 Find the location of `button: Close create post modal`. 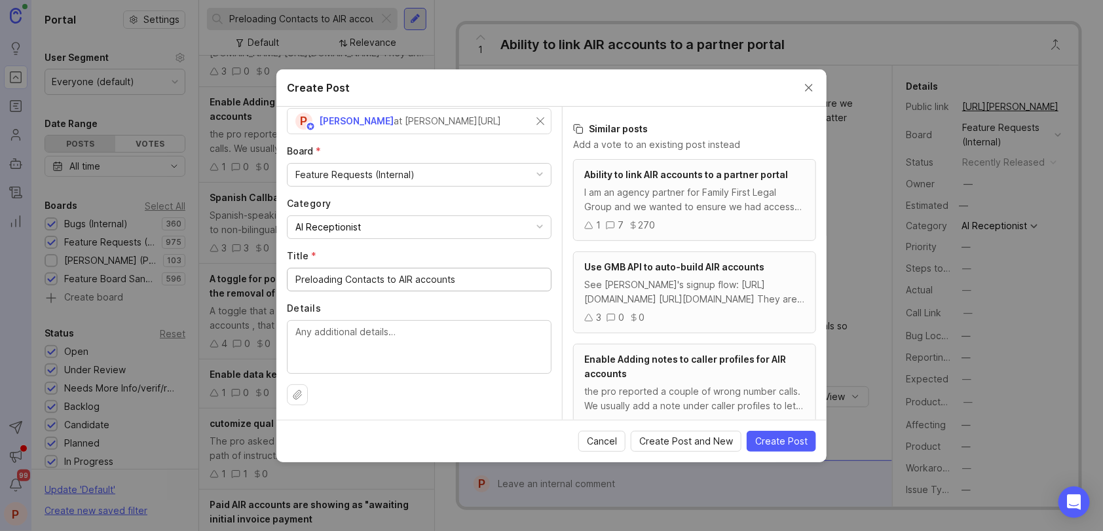

button: Close create post modal is located at coordinates (809, 88).